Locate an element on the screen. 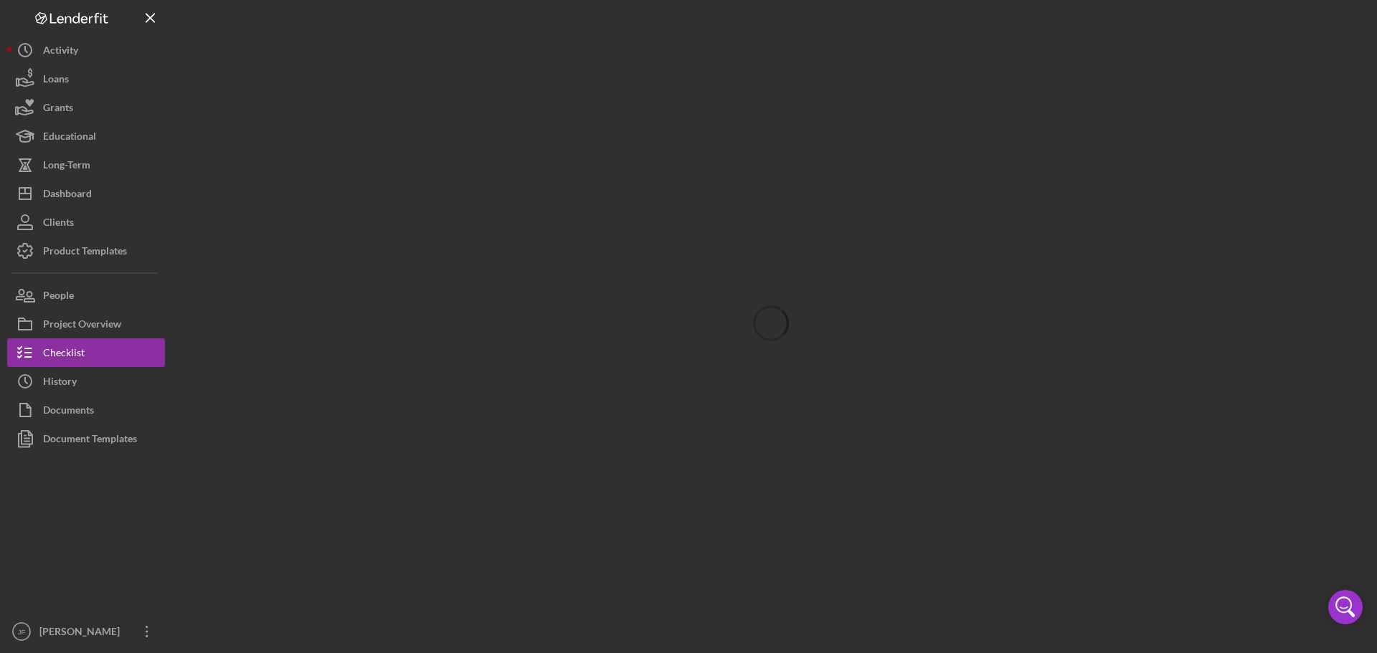 The height and width of the screenshot is (653, 1377). button: Grants is located at coordinates (86, 108).